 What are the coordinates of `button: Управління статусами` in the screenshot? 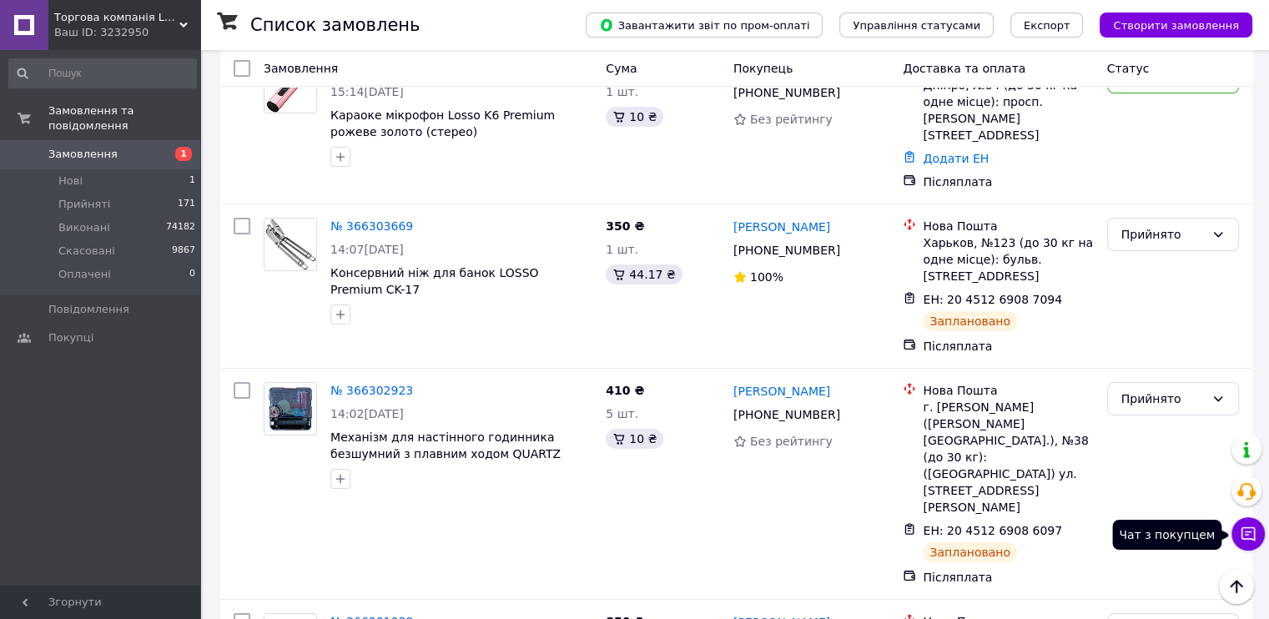 It's located at (916, 25).